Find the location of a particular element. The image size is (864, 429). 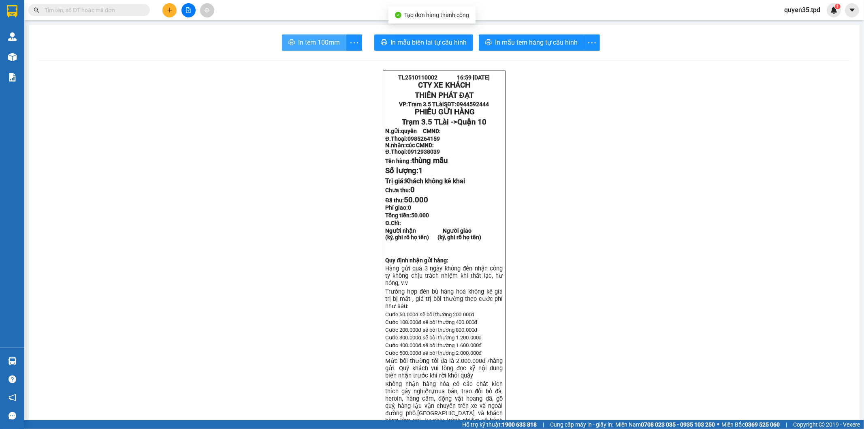

span: Khách không kê khai is located at coordinates (435, 181).